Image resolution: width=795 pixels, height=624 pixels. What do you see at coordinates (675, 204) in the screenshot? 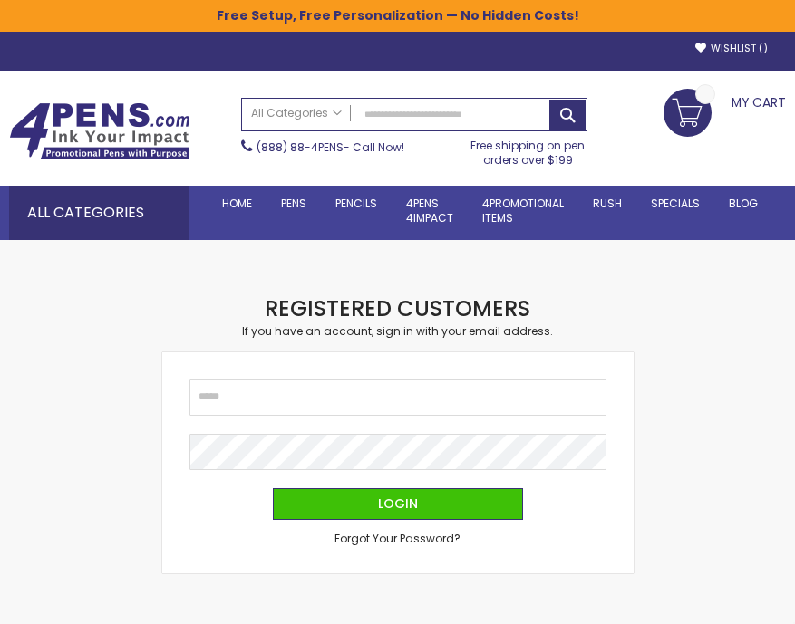
I see `a: Specials` at bounding box center [675, 204].